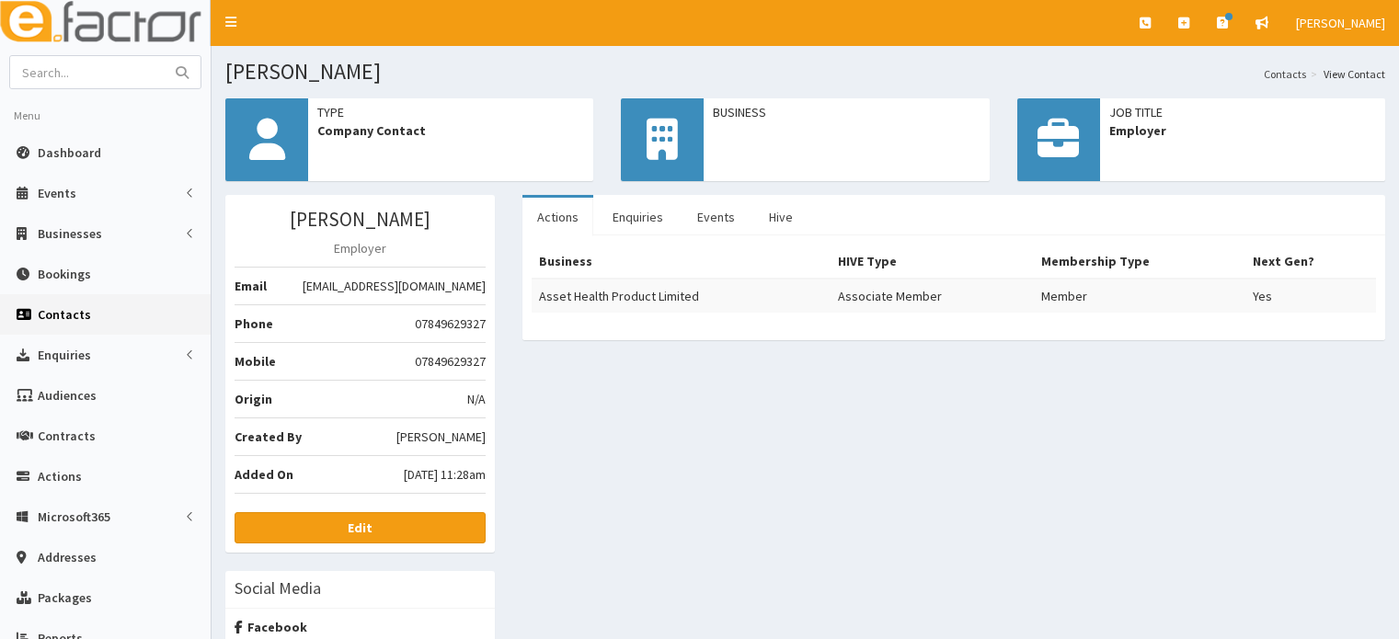  What do you see at coordinates (64, 355) in the screenshot?
I see `span: Enquiries` at bounding box center [64, 355].